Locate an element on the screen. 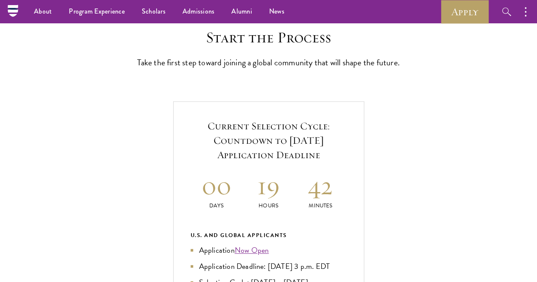 Image resolution: width=537 pixels, height=282 pixels. h2: 19 is located at coordinates (268, 185).